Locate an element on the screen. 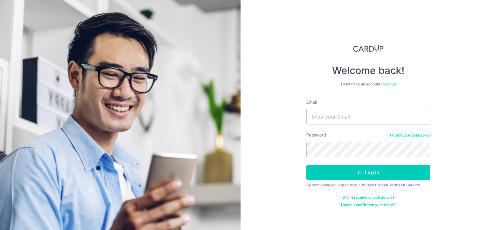 The height and width of the screenshot is (230, 496). div: Don’t have an account? is located at coordinates (368, 84).